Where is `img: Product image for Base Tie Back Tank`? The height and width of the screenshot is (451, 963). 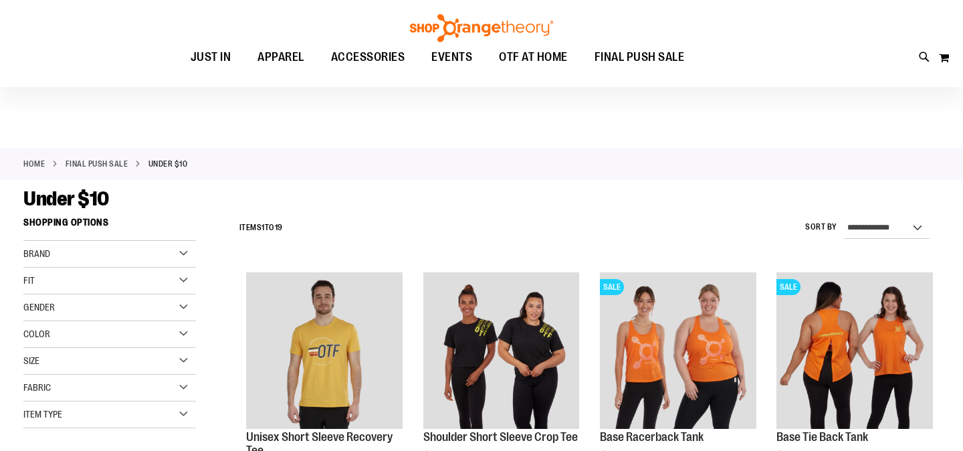 img: Product image for Base Tie Back Tank is located at coordinates (854, 350).